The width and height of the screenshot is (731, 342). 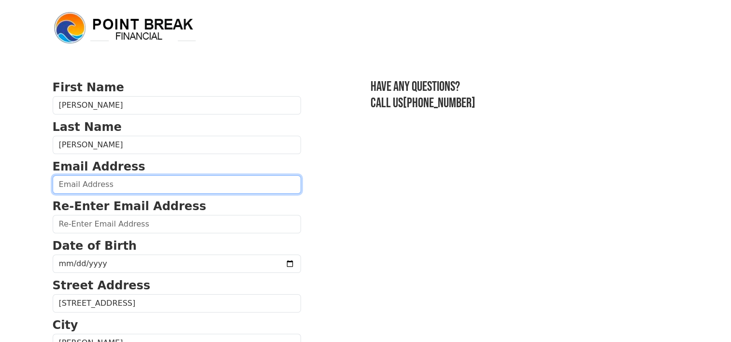 I want to click on strong: Street Address, so click(x=101, y=286).